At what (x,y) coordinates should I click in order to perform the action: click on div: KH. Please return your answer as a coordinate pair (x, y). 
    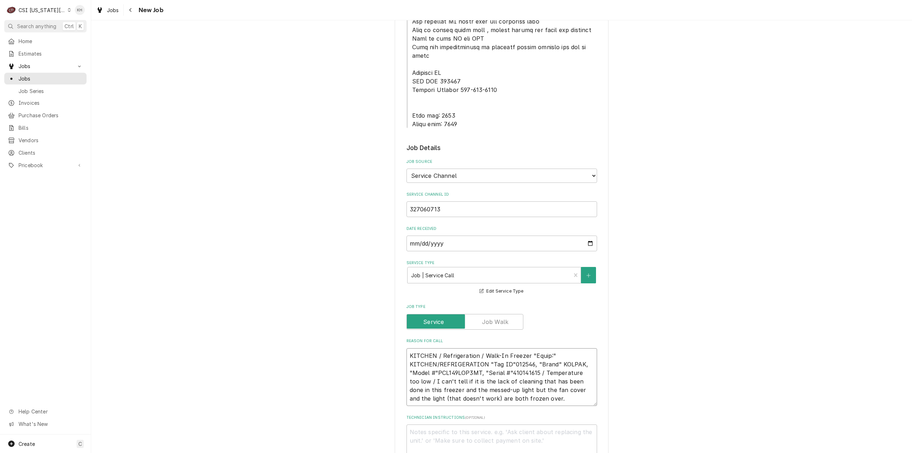
    Looking at the image, I should click on (80, 10).